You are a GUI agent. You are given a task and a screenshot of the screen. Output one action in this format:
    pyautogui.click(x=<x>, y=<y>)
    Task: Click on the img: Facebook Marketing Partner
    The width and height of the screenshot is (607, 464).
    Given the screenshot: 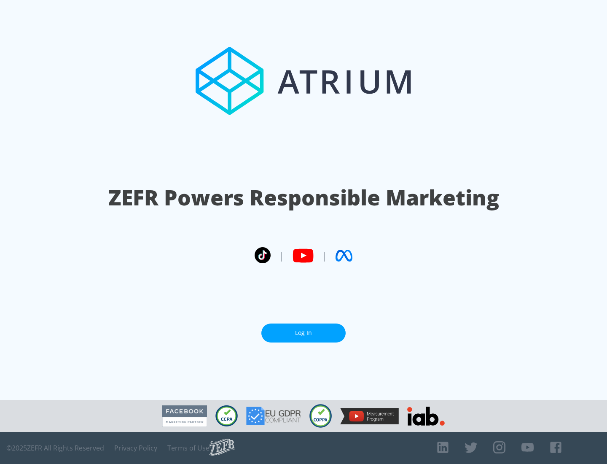 What is the action you would take?
    pyautogui.click(x=185, y=416)
    